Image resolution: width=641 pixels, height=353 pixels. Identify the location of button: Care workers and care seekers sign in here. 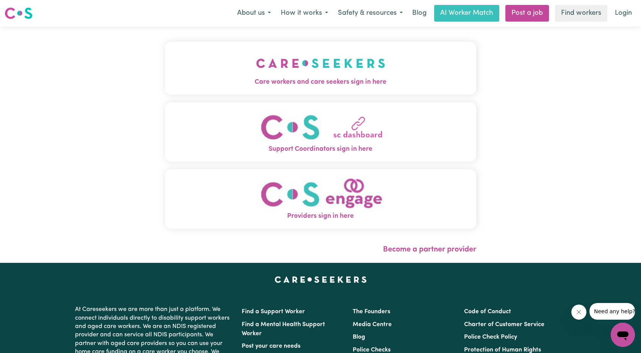
(321, 68).